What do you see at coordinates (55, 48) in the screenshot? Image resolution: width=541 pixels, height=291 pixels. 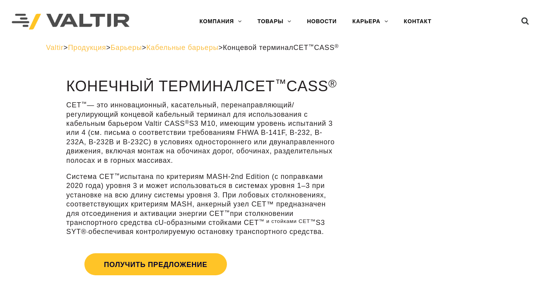 I see `a: Valtir` at bounding box center [55, 48].